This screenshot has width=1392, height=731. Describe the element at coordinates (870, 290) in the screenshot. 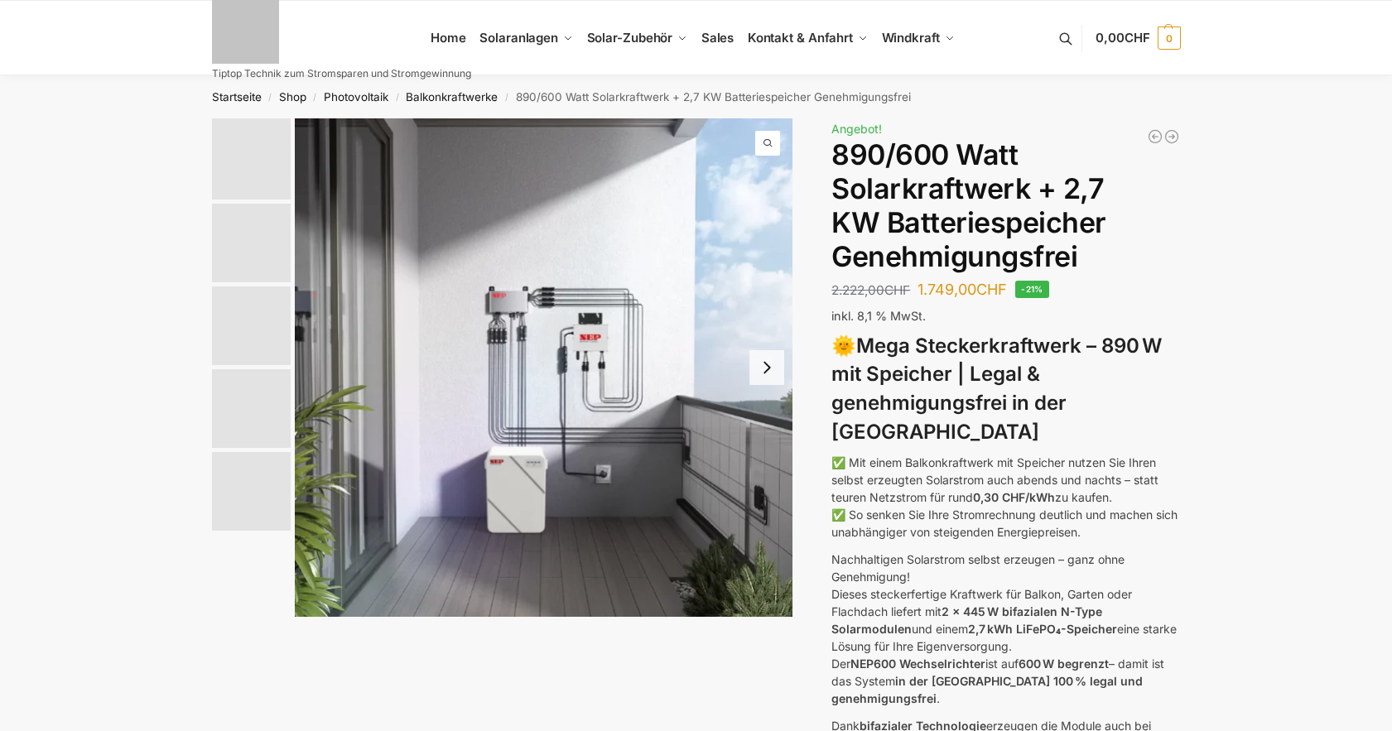

I see `bdi: 2.222,00` at that location.